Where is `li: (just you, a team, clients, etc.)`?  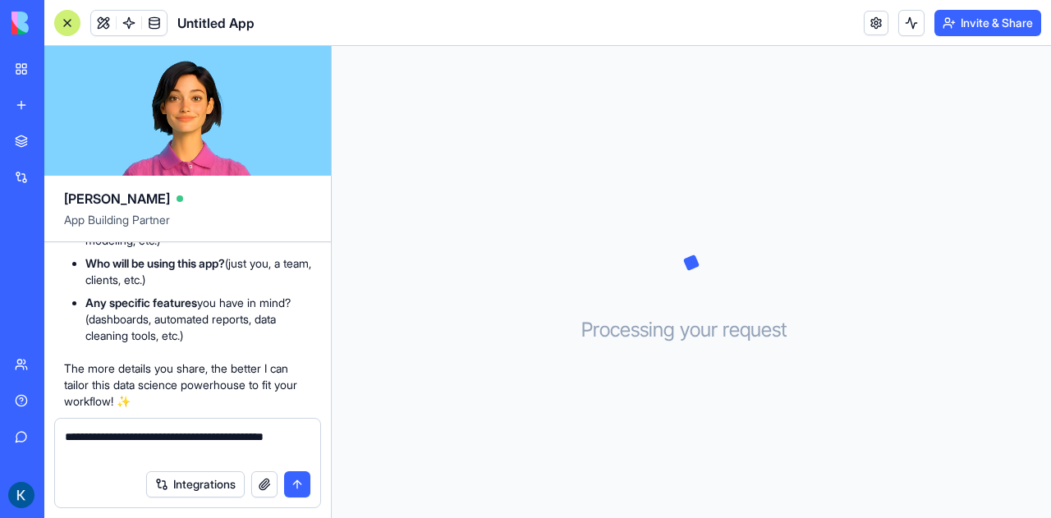
li: (just you, a team, clients, etc.) is located at coordinates (198, 272).